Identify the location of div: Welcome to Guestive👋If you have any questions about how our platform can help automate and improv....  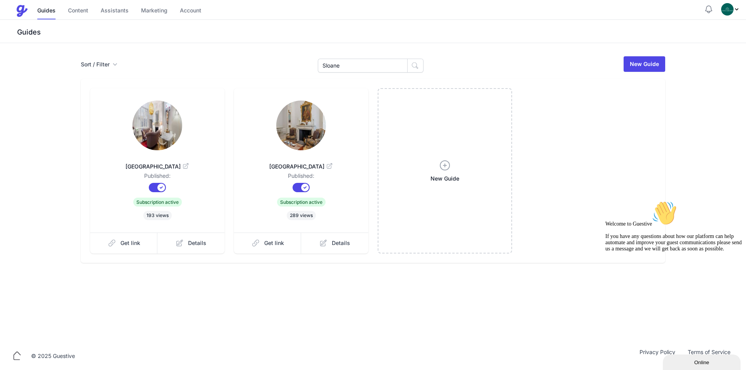
(73, 29).